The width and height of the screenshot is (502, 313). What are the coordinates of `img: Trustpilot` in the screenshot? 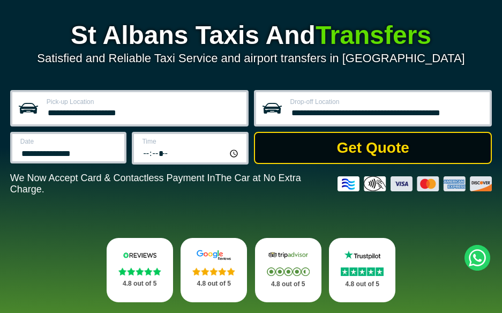 It's located at (362, 255).